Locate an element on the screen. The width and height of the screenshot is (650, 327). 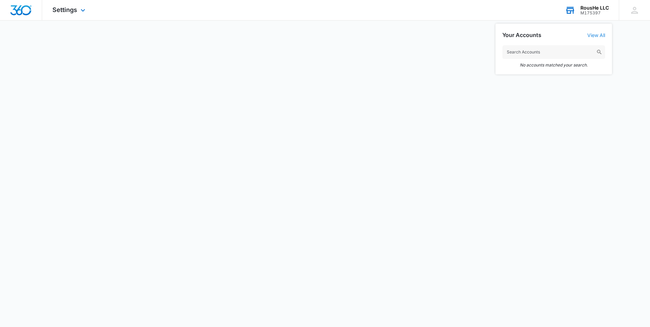
h2: Your Accounts is located at coordinates (521, 35).